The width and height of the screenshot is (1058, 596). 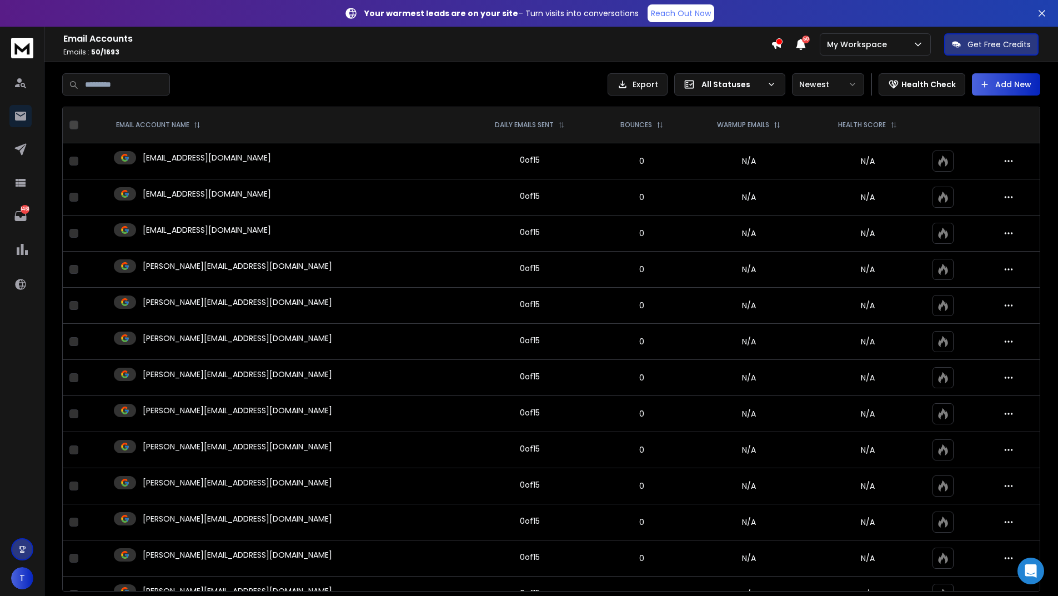 I want to click on p: Reach Out Now, so click(x=681, y=13).